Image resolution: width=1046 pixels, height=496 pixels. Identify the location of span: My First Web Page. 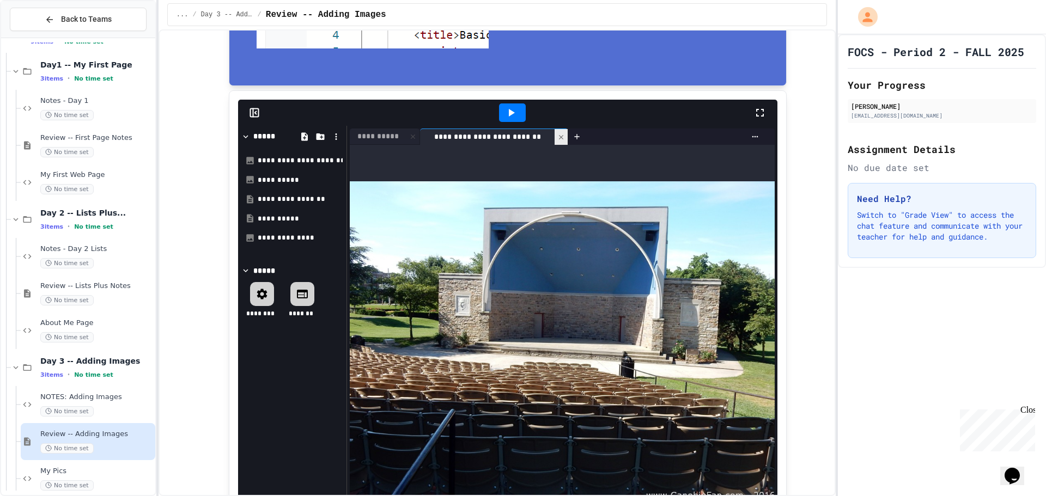
(96, 175).